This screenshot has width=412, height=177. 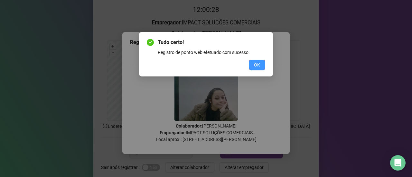 What do you see at coordinates (211, 52) in the screenshot?
I see `div: Registro de ponto web efetuado com sucesso.` at bounding box center [211, 52].